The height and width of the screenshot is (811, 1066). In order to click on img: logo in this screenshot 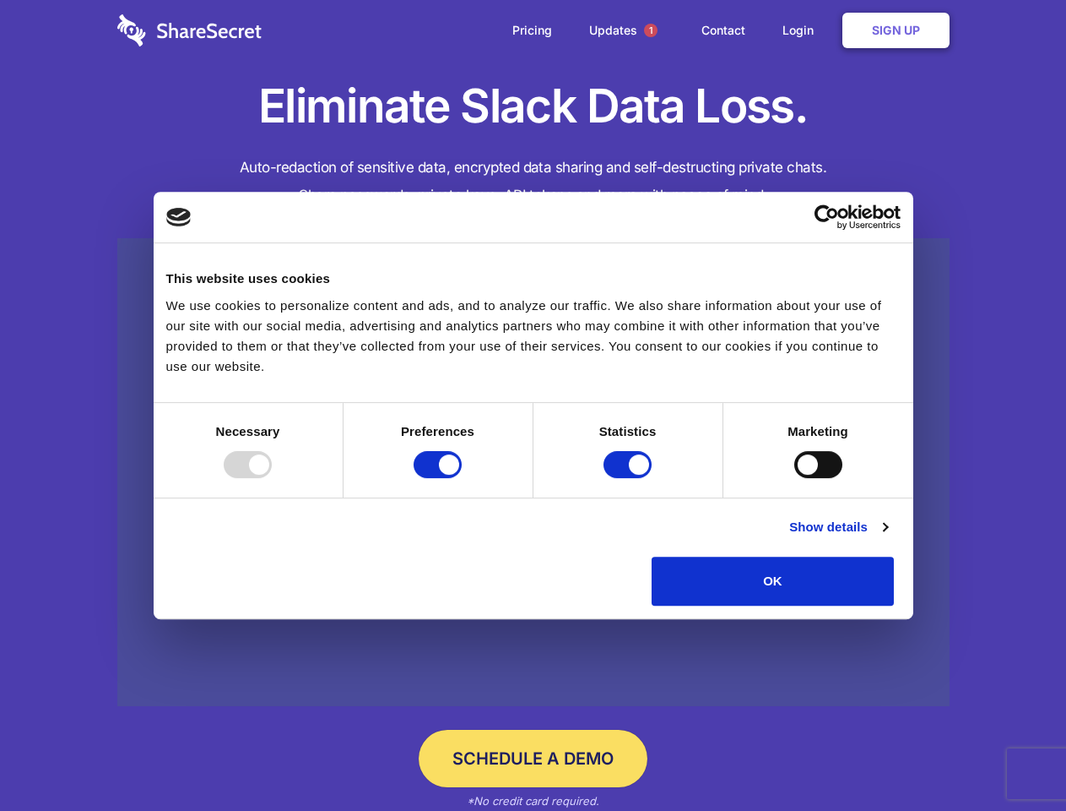, I will do `click(179, 217)`.